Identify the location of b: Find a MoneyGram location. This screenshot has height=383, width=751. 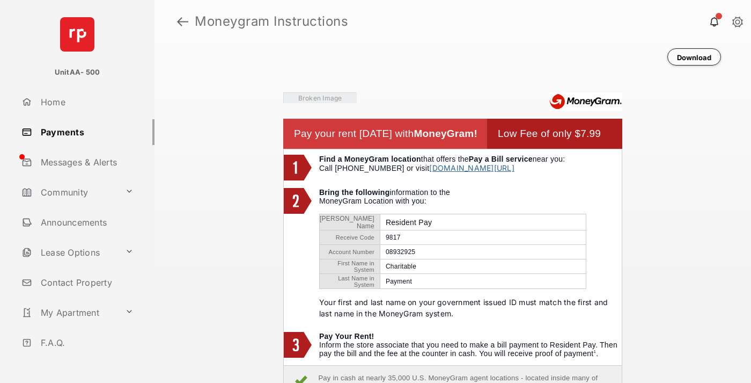
(370, 159).